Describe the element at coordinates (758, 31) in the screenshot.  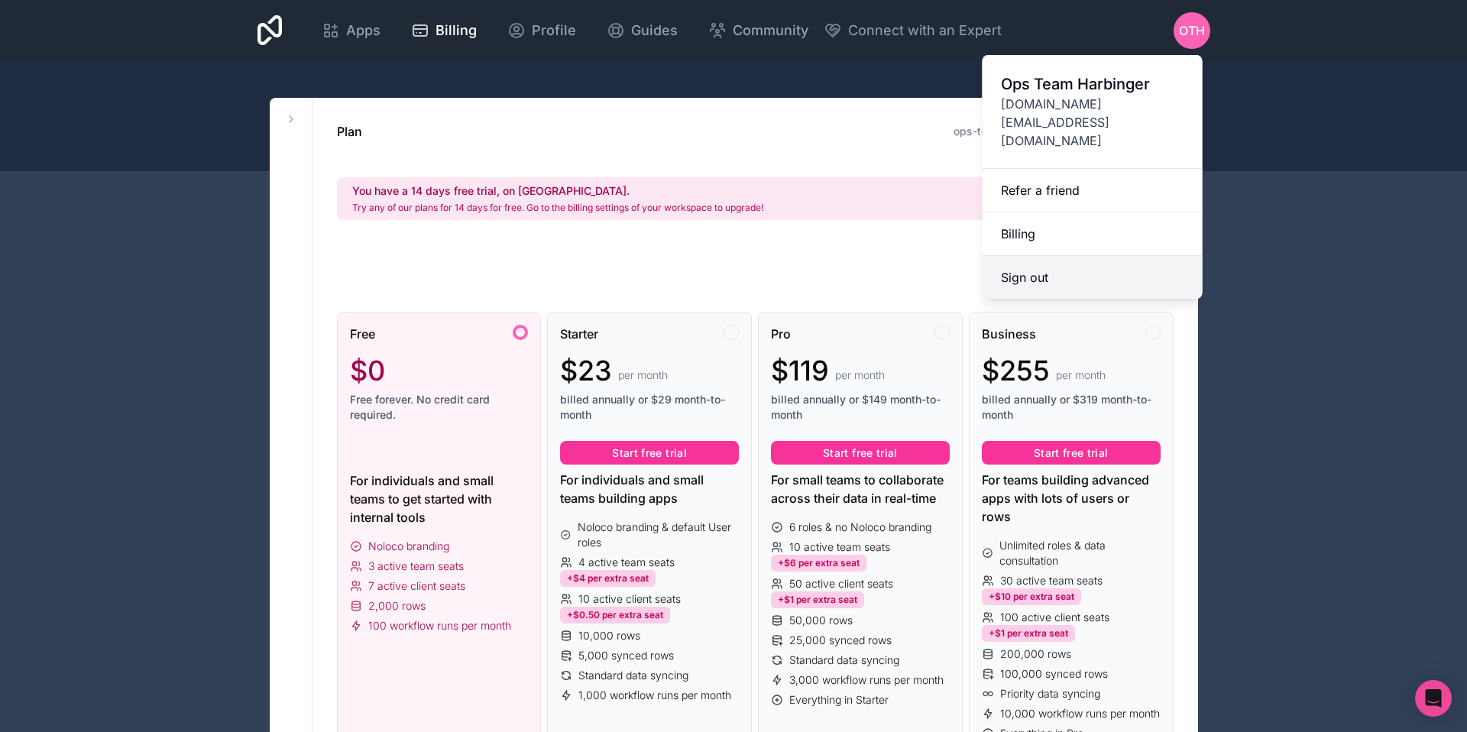
I see `a: Community` at that location.